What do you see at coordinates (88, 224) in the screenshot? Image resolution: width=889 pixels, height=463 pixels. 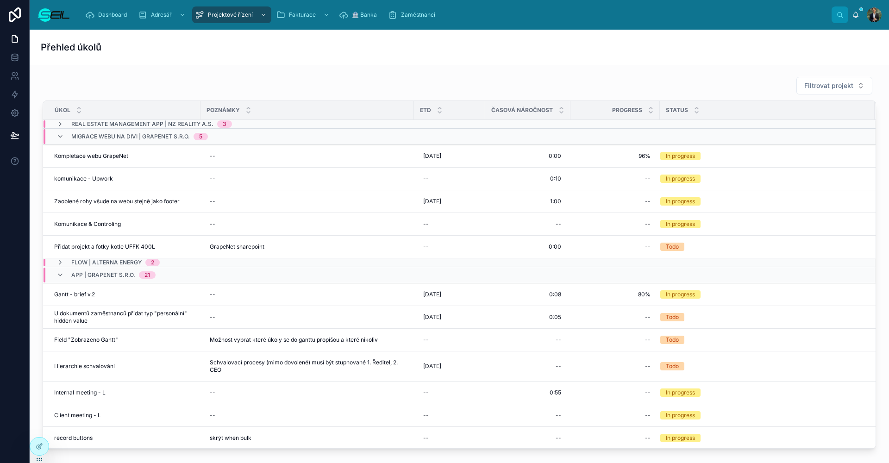 I see `span: Komunikace & Controling` at bounding box center [88, 224].